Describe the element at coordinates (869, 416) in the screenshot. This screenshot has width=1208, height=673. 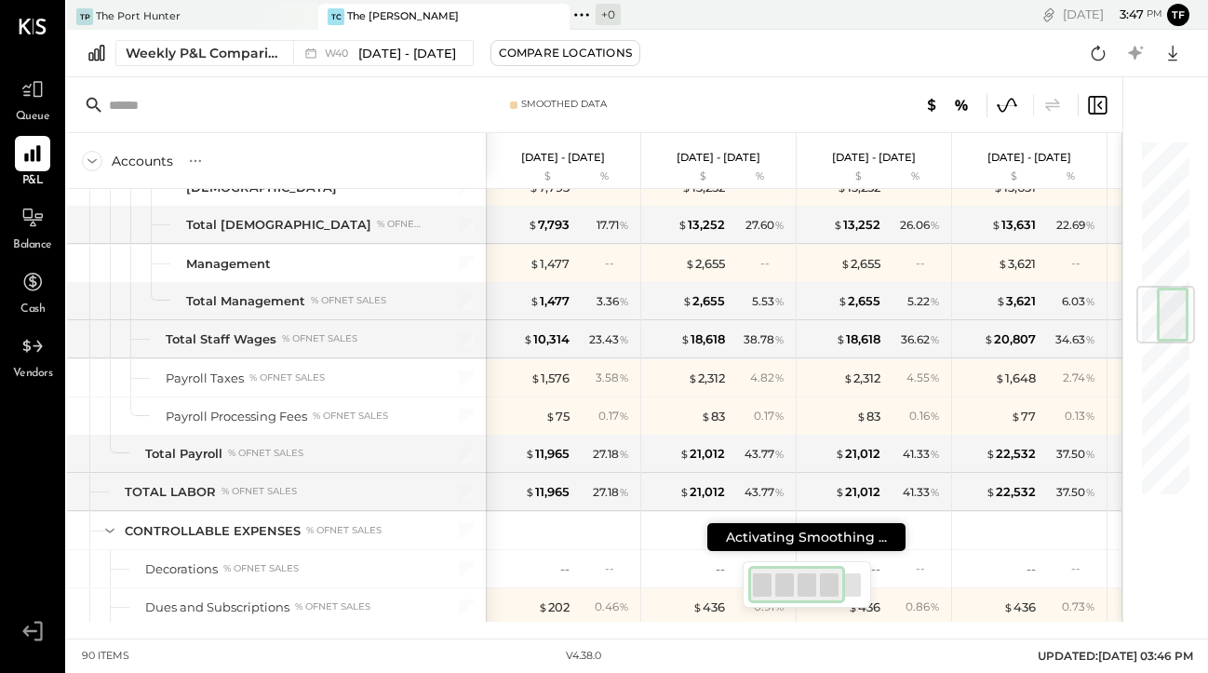
I see `div: 83` at that location.